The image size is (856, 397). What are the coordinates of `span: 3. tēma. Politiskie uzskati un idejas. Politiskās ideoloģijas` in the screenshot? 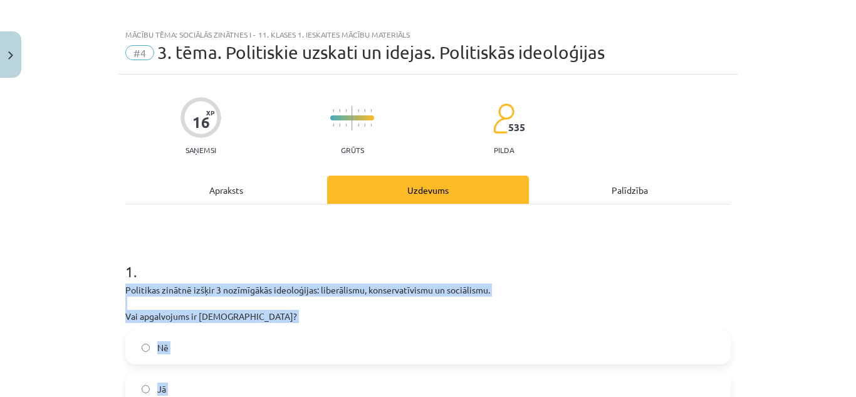 It's located at (381, 52).